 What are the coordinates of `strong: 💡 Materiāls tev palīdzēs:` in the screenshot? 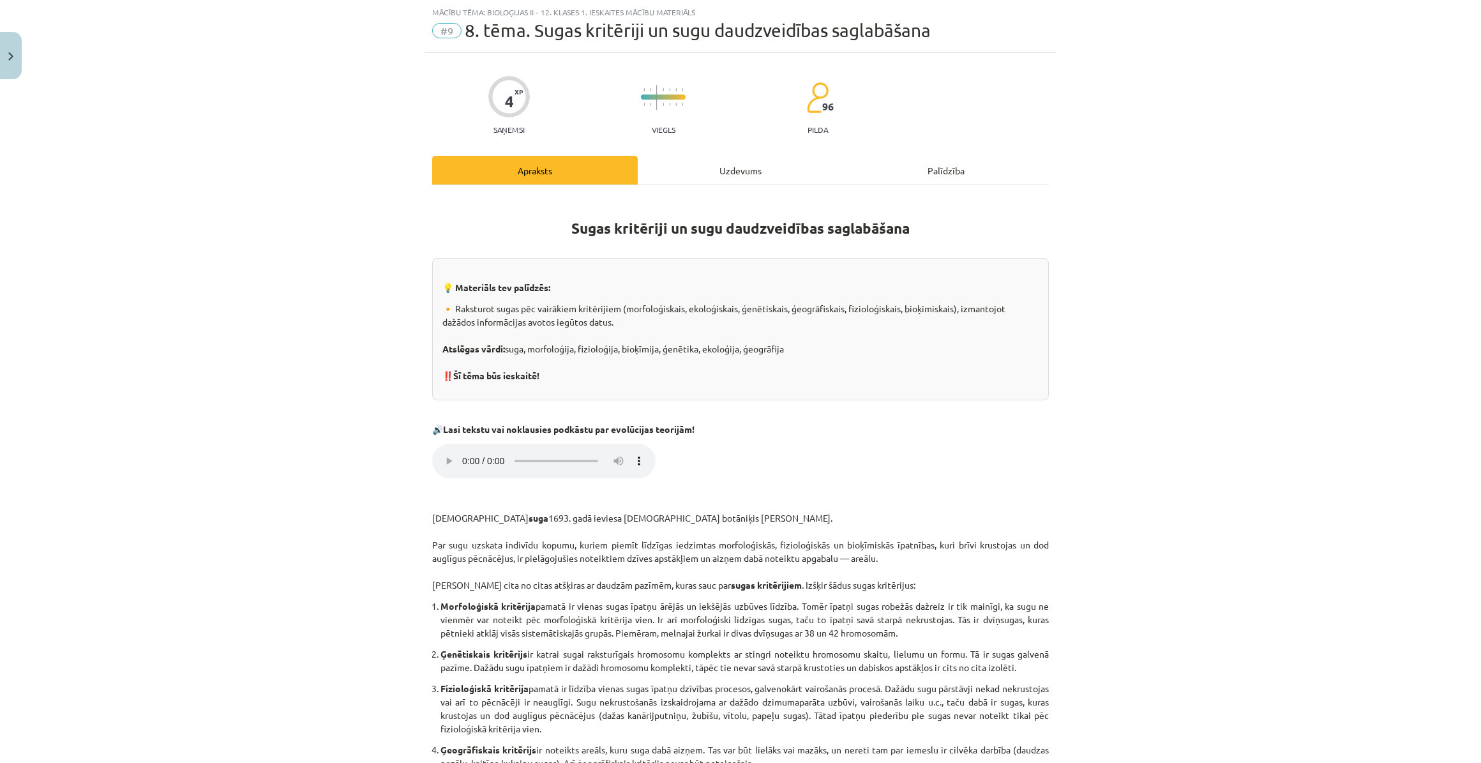 It's located at (496, 287).